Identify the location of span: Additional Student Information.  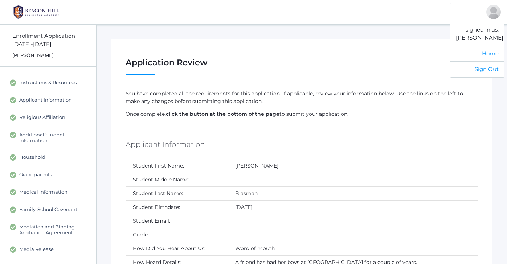
(54, 138).